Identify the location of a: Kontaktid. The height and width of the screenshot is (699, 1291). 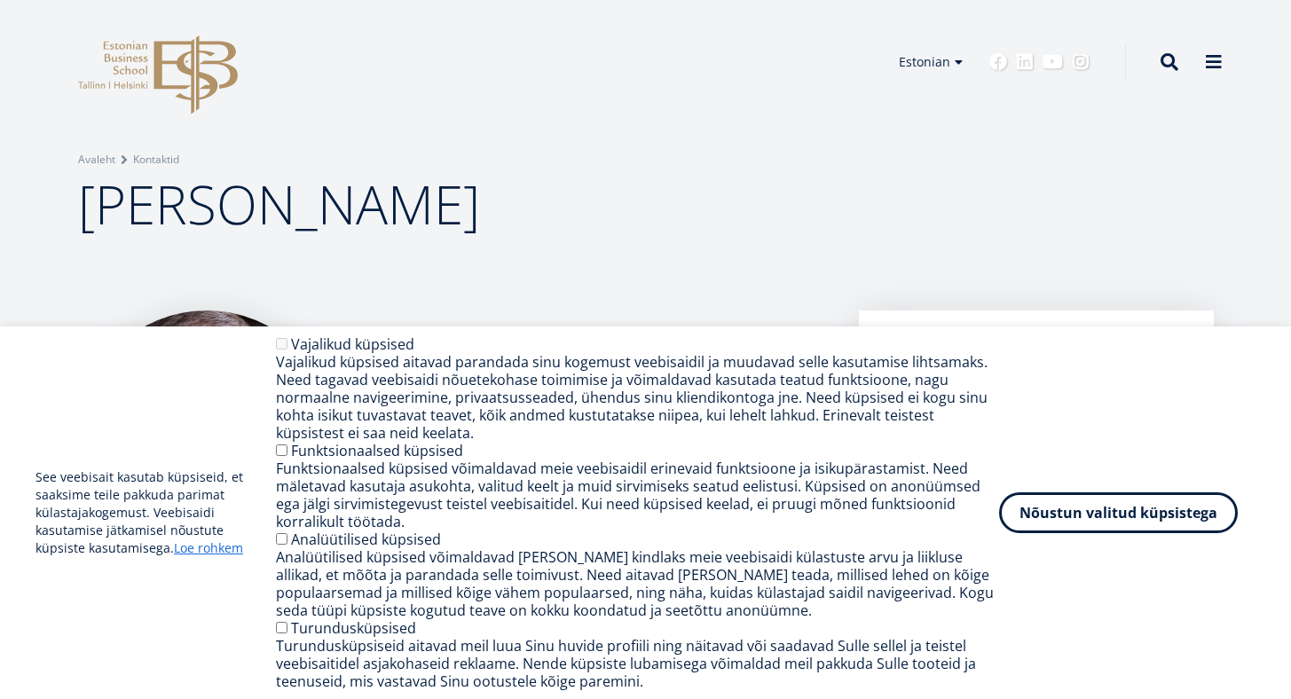
(156, 160).